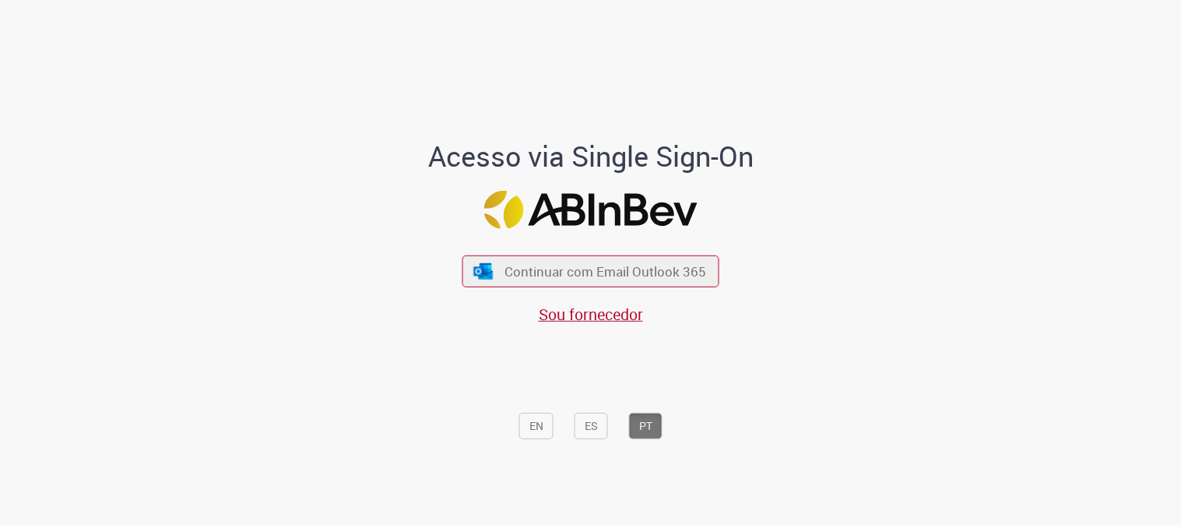 This screenshot has width=1181, height=525. I want to click on button: EN, so click(536, 426).